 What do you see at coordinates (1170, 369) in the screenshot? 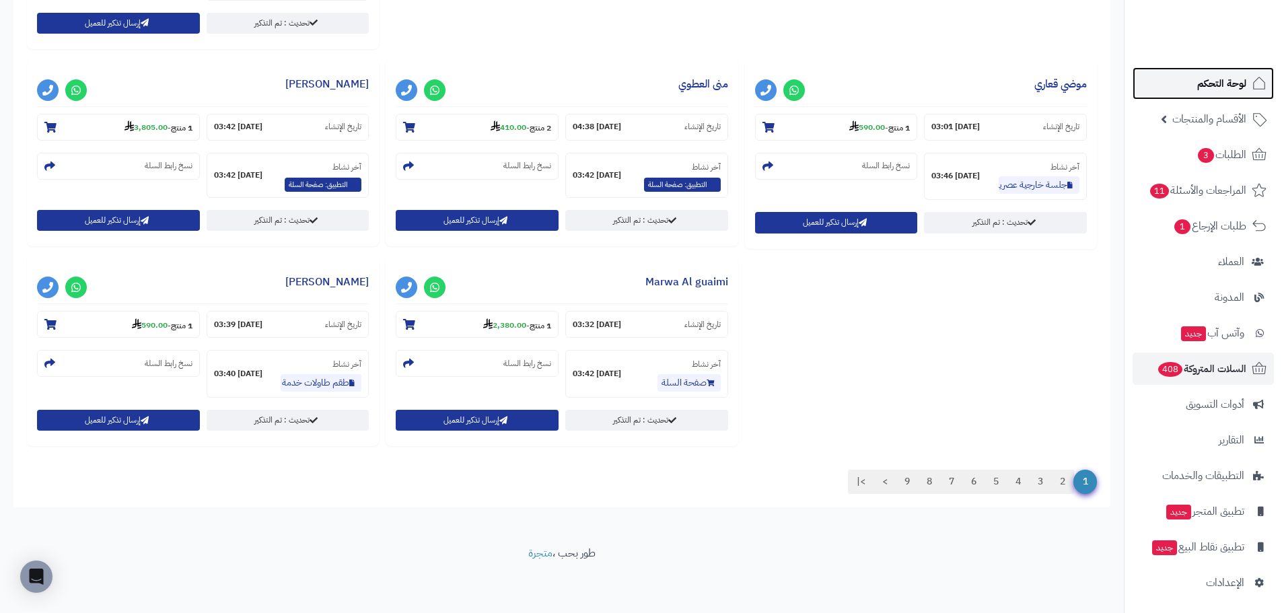
I see `span: 408` at bounding box center [1170, 369].